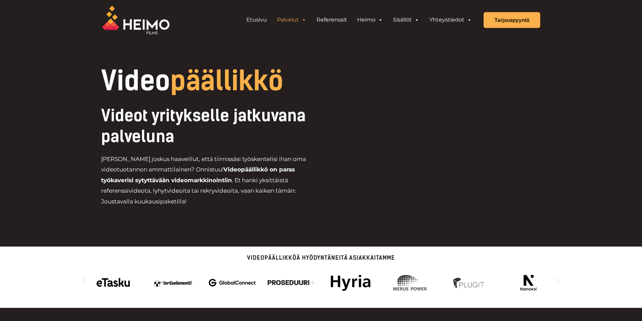  What do you see at coordinates (321, 281) in the screenshot?
I see `div: Karuselli | Vieritys vaakasuunnassa: Vasen ja oikea nuoli` at bounding box center [321, 281].